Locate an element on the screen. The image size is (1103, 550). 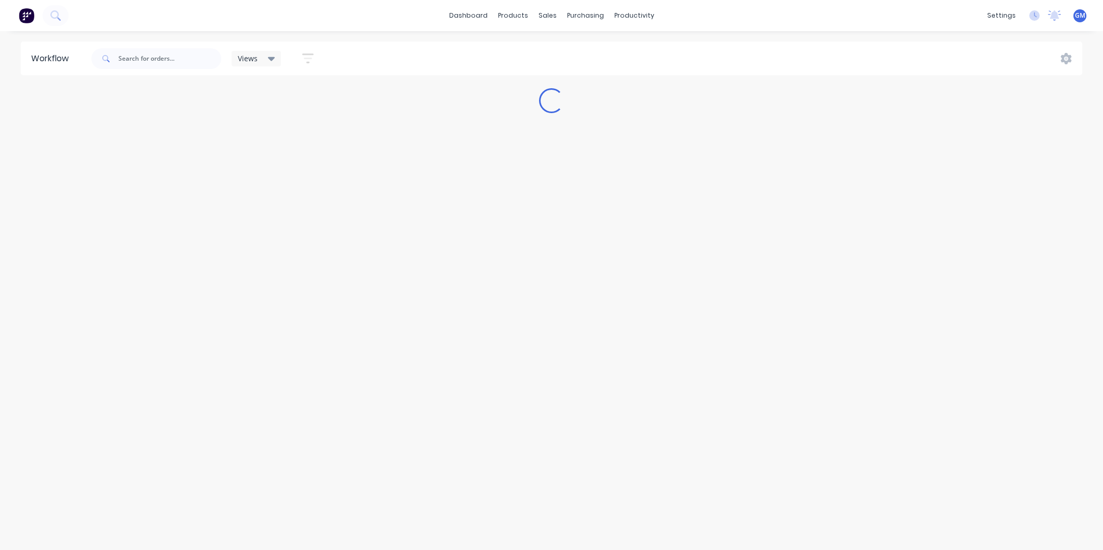
div: productivity is located at coordinates (634, 16).